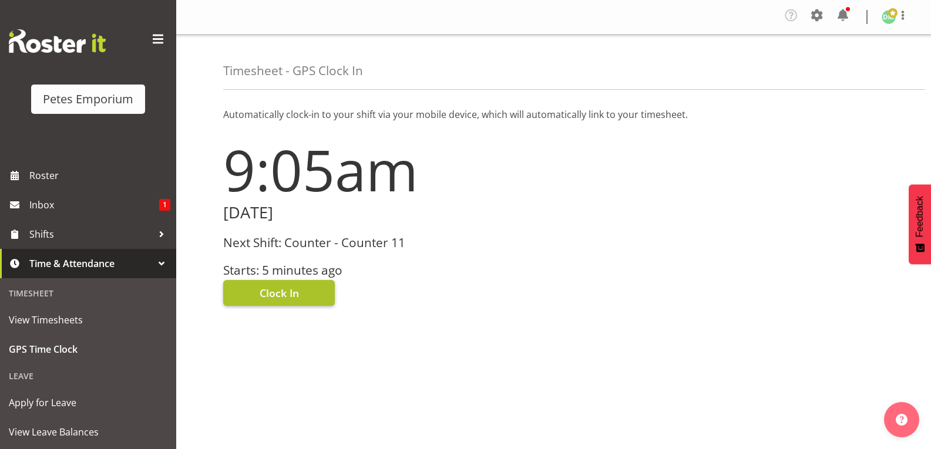 Image resolution: width=931 pixels, height=449 pixels. Describe the element at coordinates (88, 349) in the screenshot. I see `span: GPS Time Clock` at that location.